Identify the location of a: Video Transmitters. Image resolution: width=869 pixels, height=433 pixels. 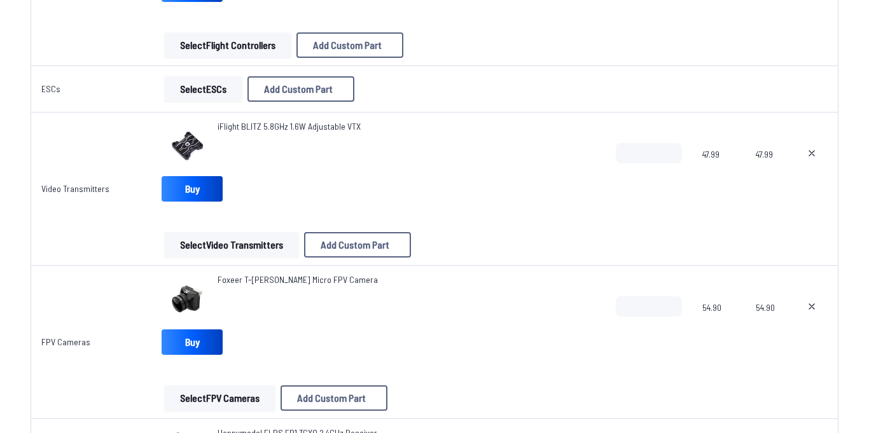
(75, 188).